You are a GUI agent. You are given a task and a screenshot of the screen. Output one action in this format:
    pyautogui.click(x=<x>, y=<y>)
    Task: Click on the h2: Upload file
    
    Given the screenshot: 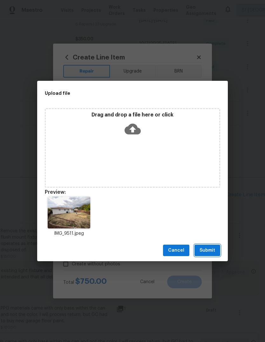 What is the action you would take?
    pyautogui.click(x=118, y=93)
    